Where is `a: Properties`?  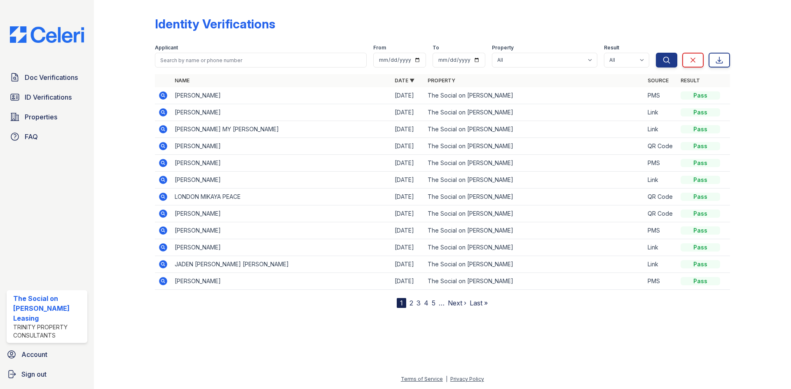 a: Properties is located at coordinates (47, 117).